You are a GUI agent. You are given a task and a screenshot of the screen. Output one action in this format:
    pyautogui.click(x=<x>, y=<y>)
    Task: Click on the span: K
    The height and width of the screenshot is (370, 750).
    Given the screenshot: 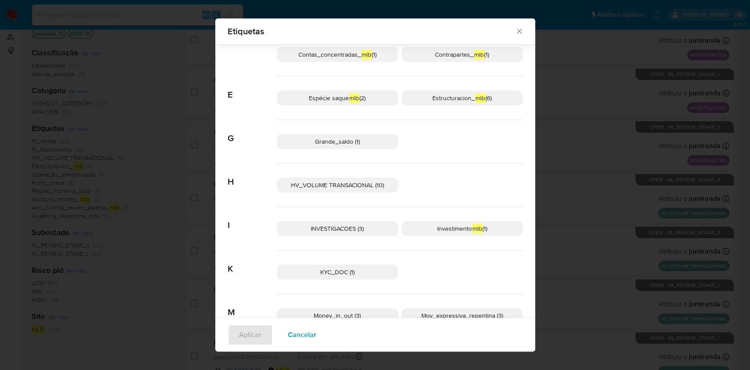 What is the action you would take?
    pyautogui.click(x=252, y=262)
    